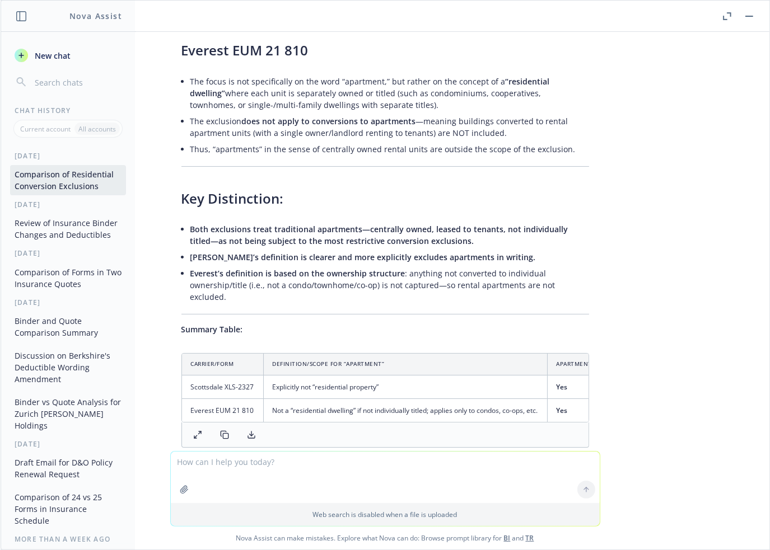 The height and width of the screenshot is (550, 770). I want to click on span: Summary Table:, so click(212, 329).